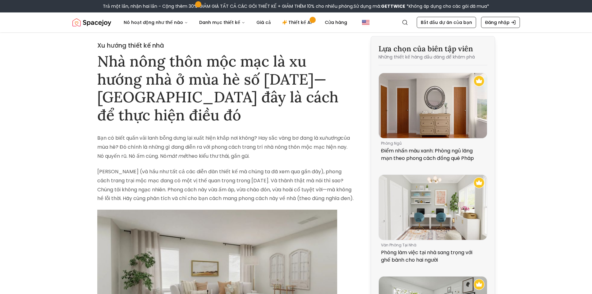 The height and width of the screenshot is (294, 592). Describe the element at coordinates (300, 22) in the screenshot. I see `font: Thiết kế AI` at that location.